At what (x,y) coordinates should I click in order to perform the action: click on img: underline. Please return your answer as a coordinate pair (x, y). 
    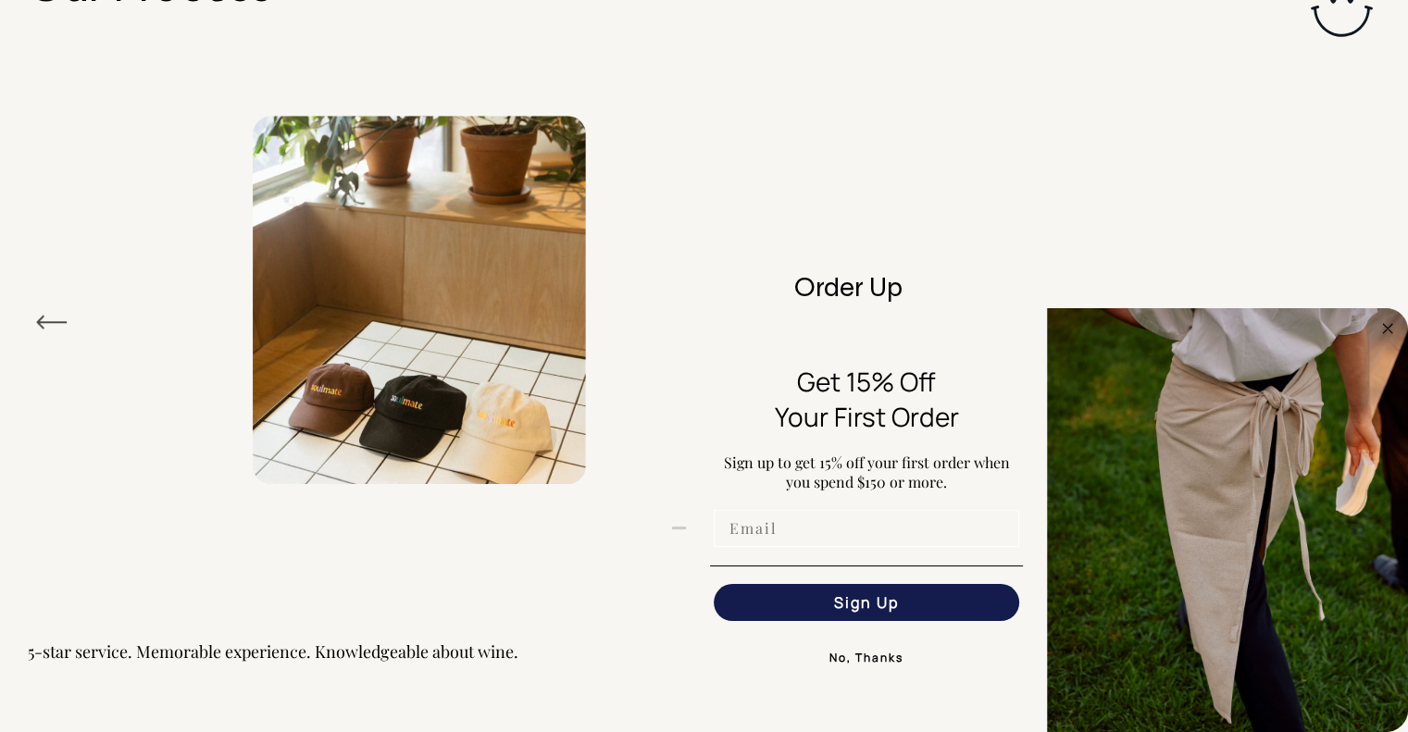
    Looking at the image, I should click on (866, 565).